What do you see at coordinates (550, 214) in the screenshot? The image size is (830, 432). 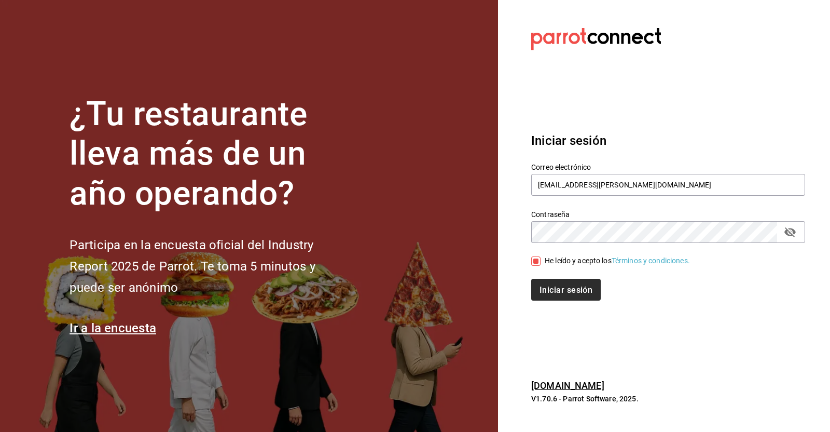 I see `font: Contraseña` at bounding box center [550, 214].